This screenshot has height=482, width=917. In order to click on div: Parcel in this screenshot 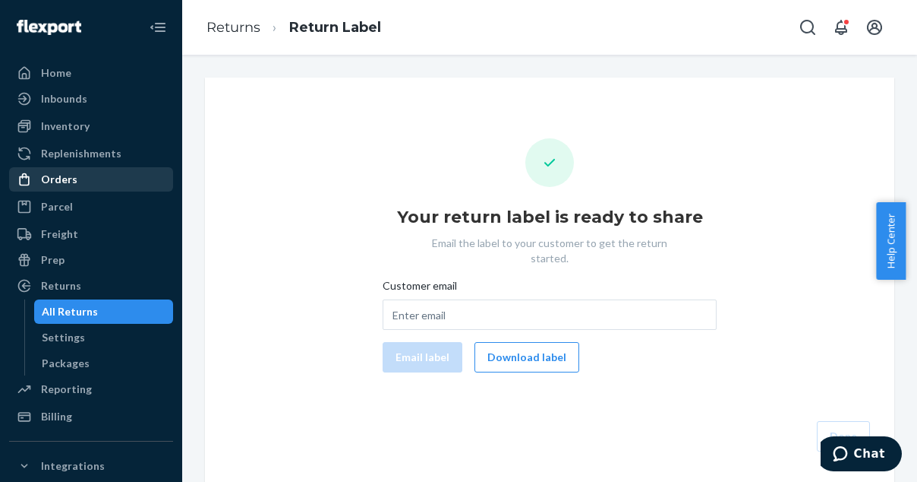, I will do `click(57, 207)`.